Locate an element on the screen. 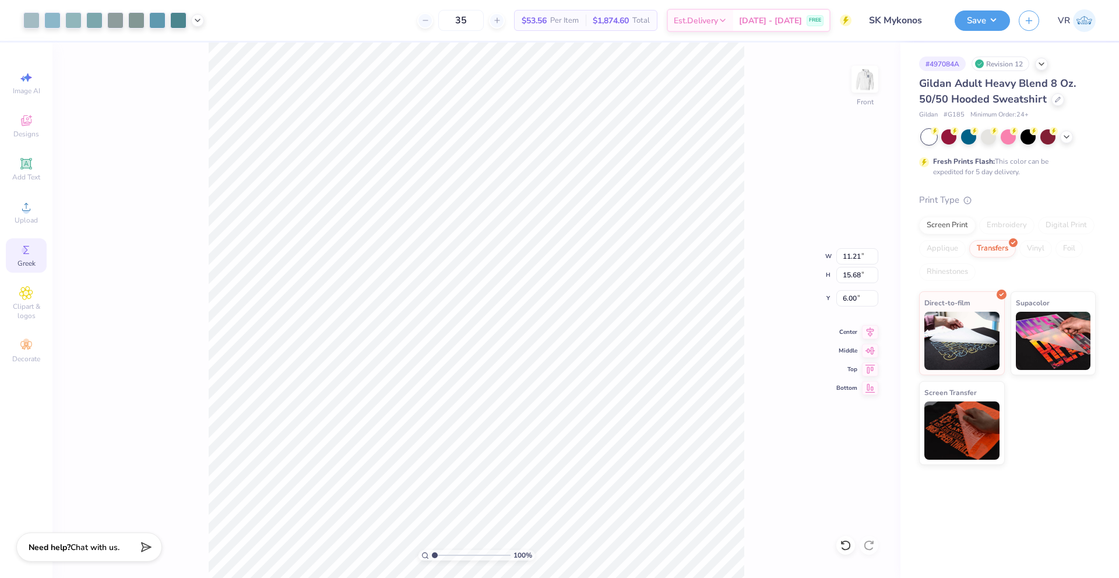 The width and height of the screenshot is (1119, 578). div: Vinyl is located at coordinates (1036, 249).